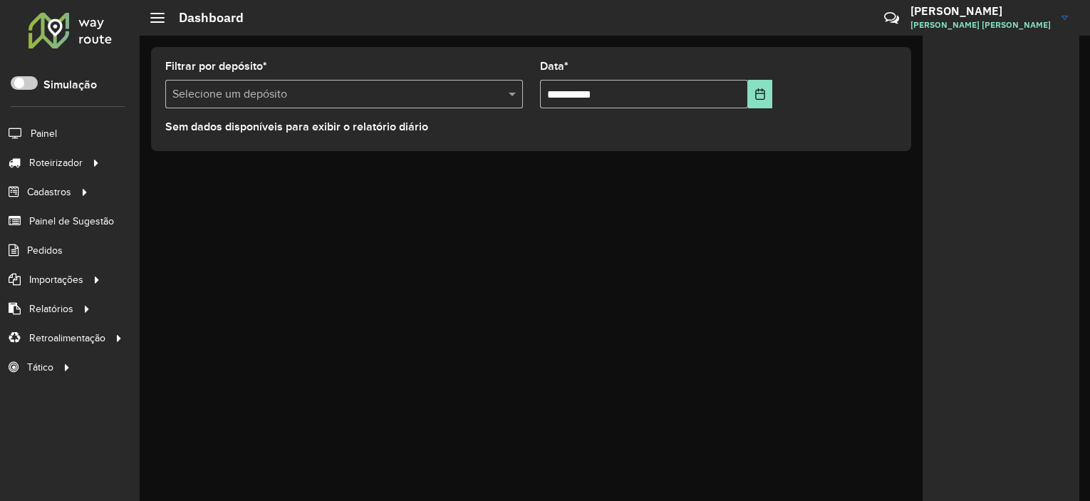 The height and width of the screenshot is (501, 1090). What do you see at coordinates (204, 18) in the screenshot?
I see `h2: Dashboard` at bounding box center [204, 18].